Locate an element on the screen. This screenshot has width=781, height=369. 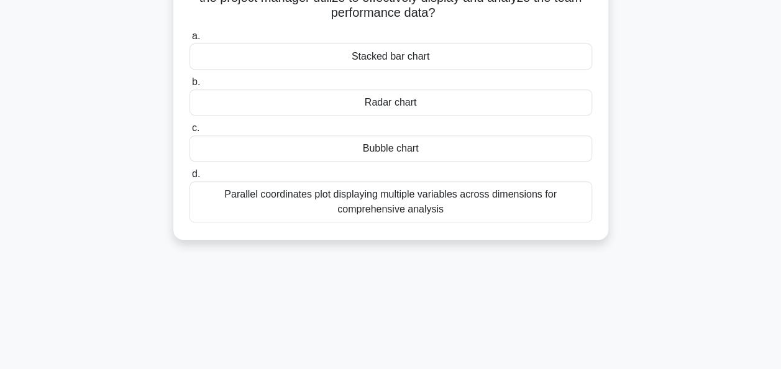
div: Bubble chart is located at coordinates (391, 149).